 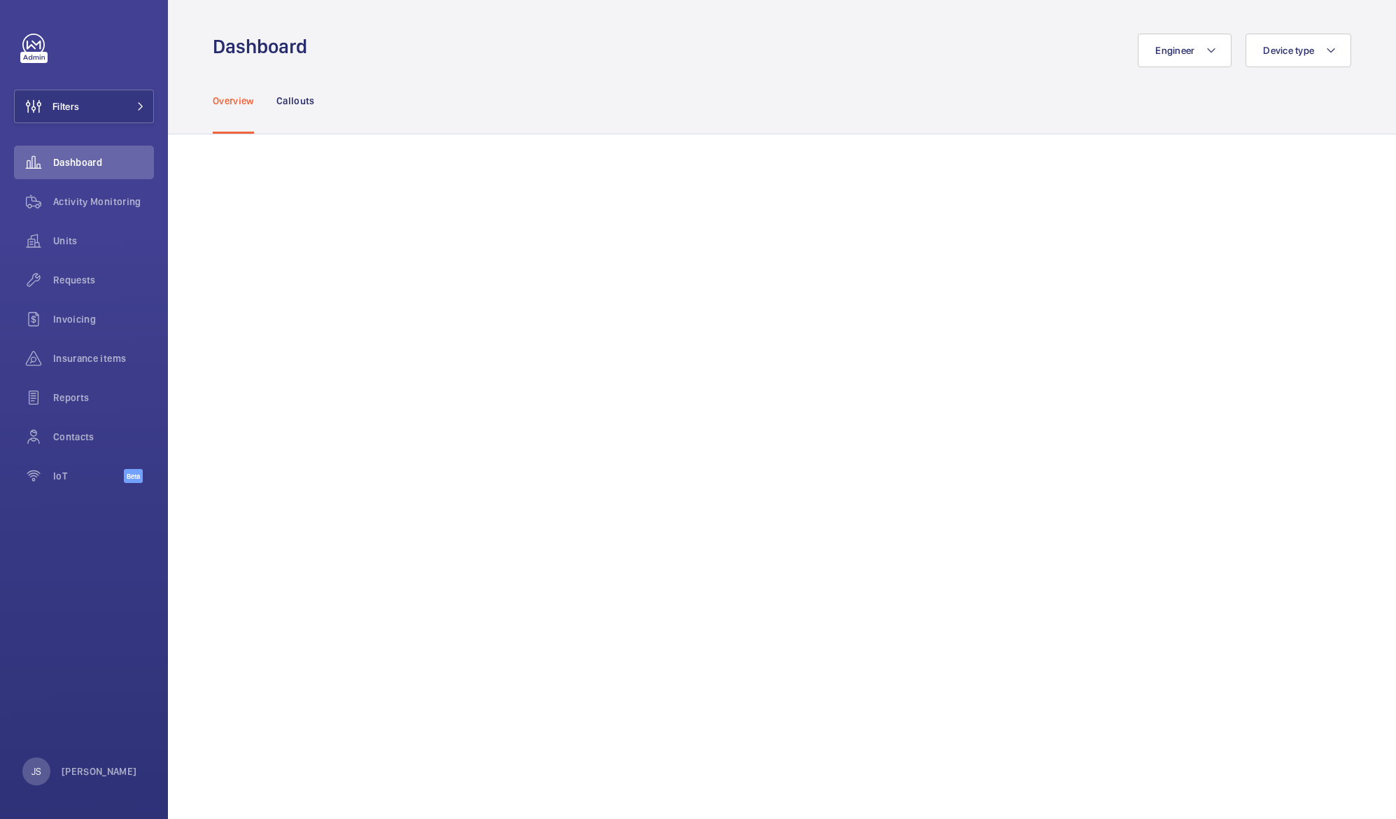 What do you see at coordinates (104, 280) in the screenshot?
I see `span: Requests` at bounding box center [104, 280].